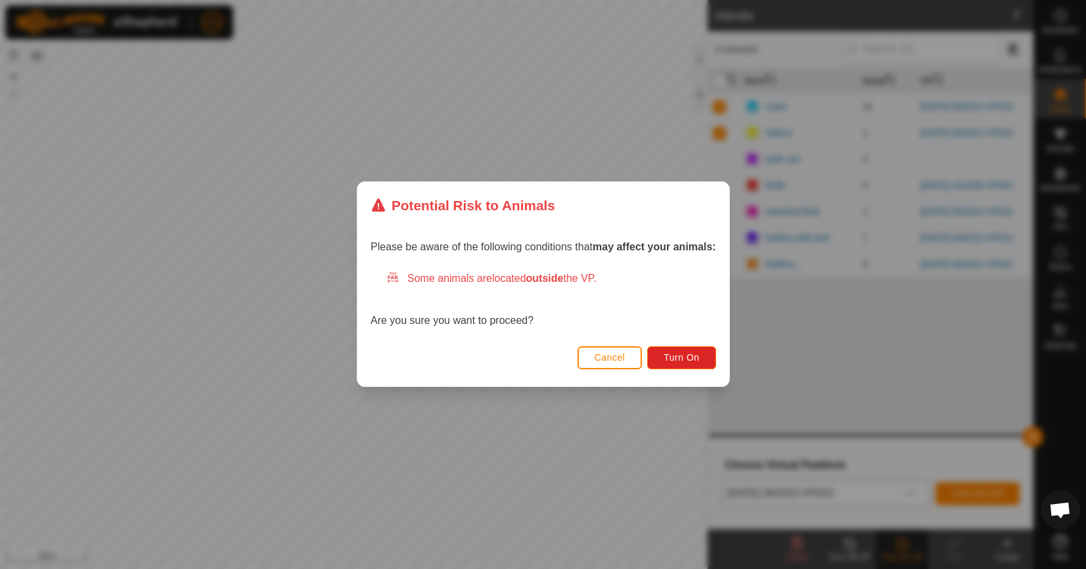  What do you see at coordinates (543, 247) in the screenshot?
I see `span: Please be aware of the following conditions that` at bounding box center [543, 247].